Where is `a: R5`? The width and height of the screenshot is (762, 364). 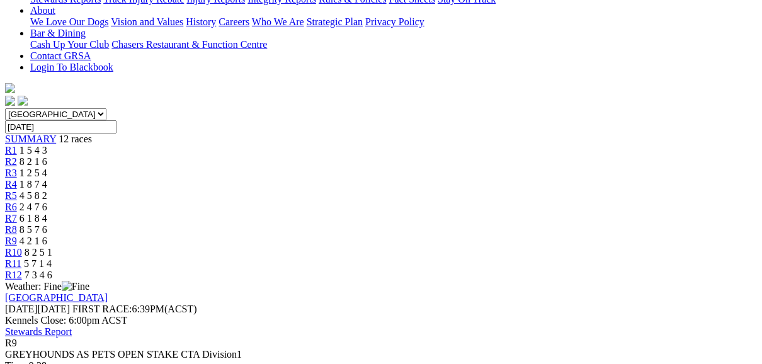
a: R5 is located at coordinates (11, 195).